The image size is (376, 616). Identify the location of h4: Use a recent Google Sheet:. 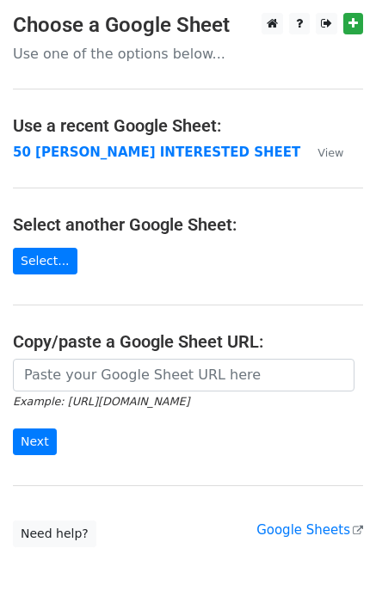
(188, 126).